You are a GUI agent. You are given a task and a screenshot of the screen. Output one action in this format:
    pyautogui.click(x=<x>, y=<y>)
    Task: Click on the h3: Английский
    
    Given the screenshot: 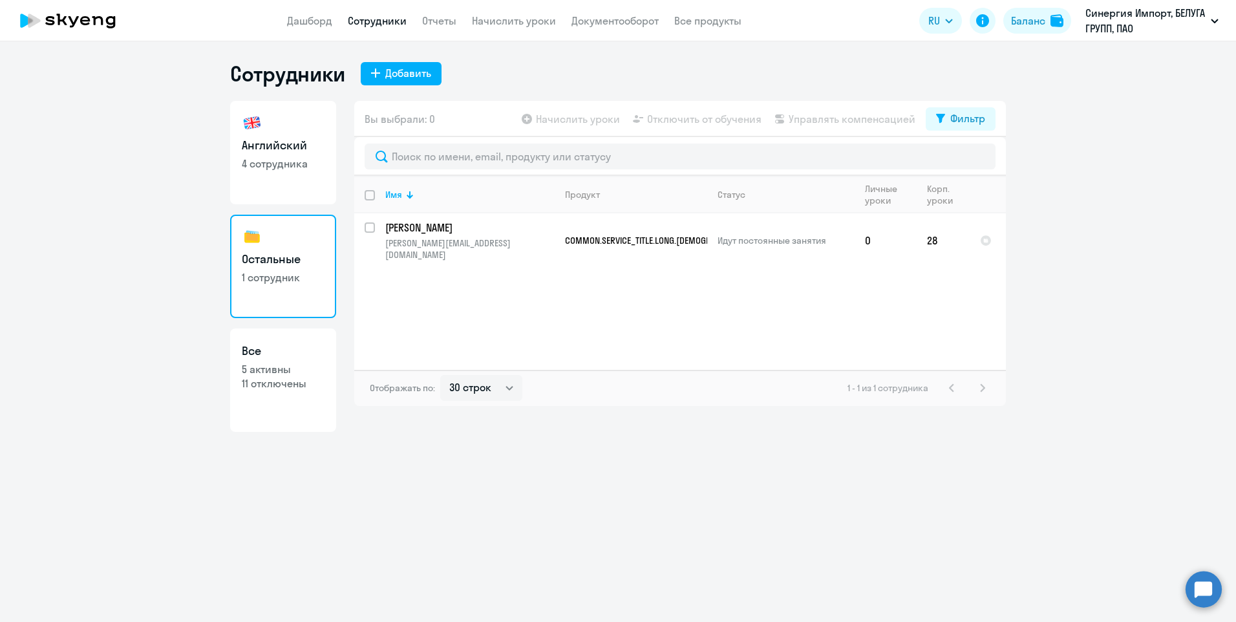 What is the action you would take?
    pyautogui.click(x=283, y=145)
    